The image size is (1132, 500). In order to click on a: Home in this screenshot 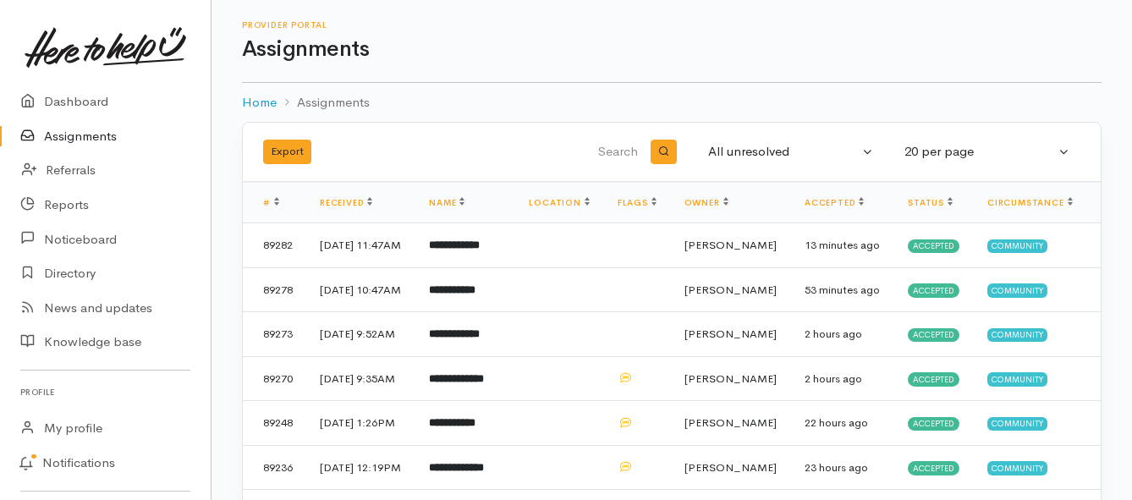, I will do `click(259, 102)`.